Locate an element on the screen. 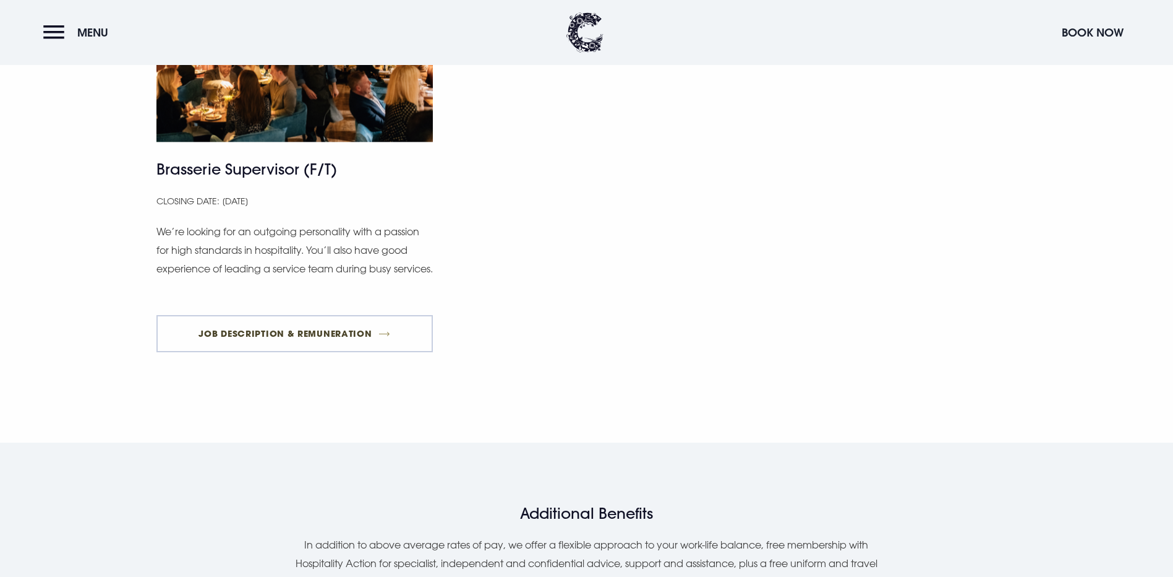  h4: Brasserie Supervisor (F/T) is located at coordinates (295, 169).